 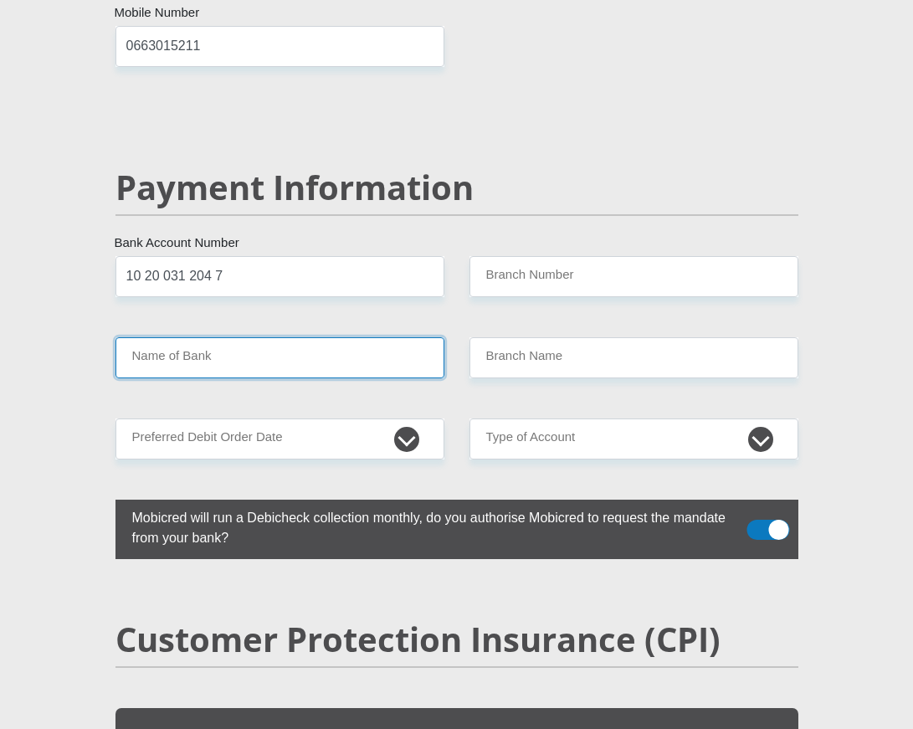 What do you see at coordinates (634, 276) in the screenshot?
I see `input: Branch Number` at bounding box center [634, 276].